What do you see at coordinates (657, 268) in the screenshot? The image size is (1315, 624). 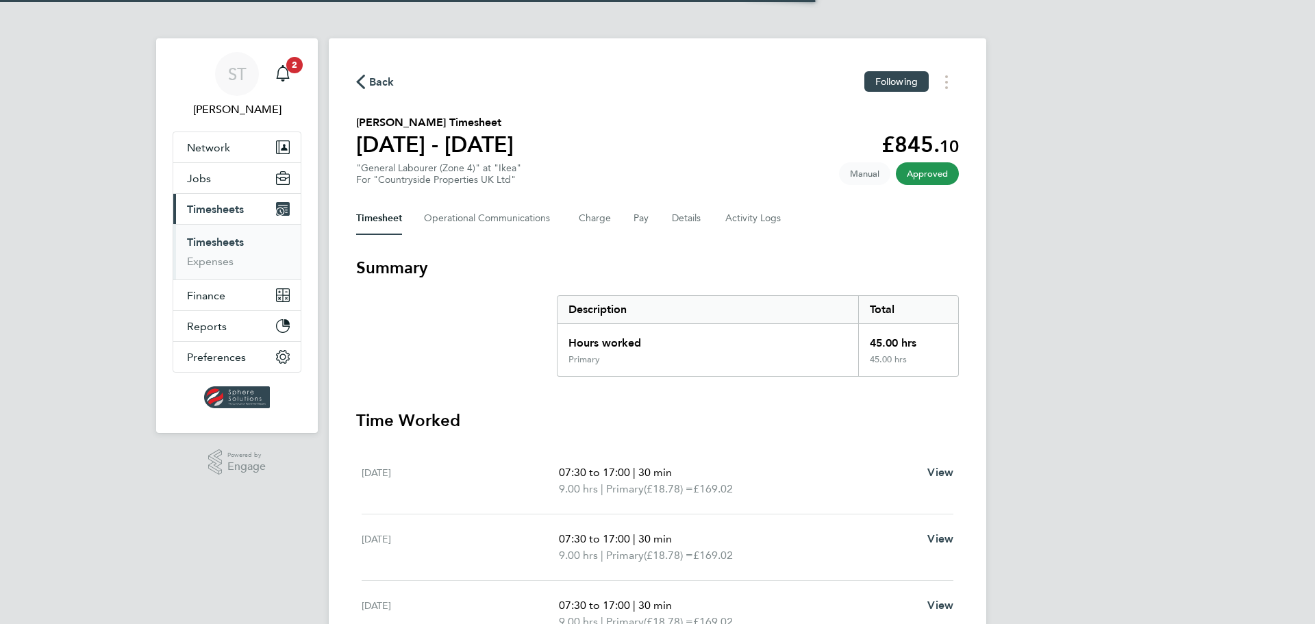 I see `h3: Summary` at bounding box center [657, 268].